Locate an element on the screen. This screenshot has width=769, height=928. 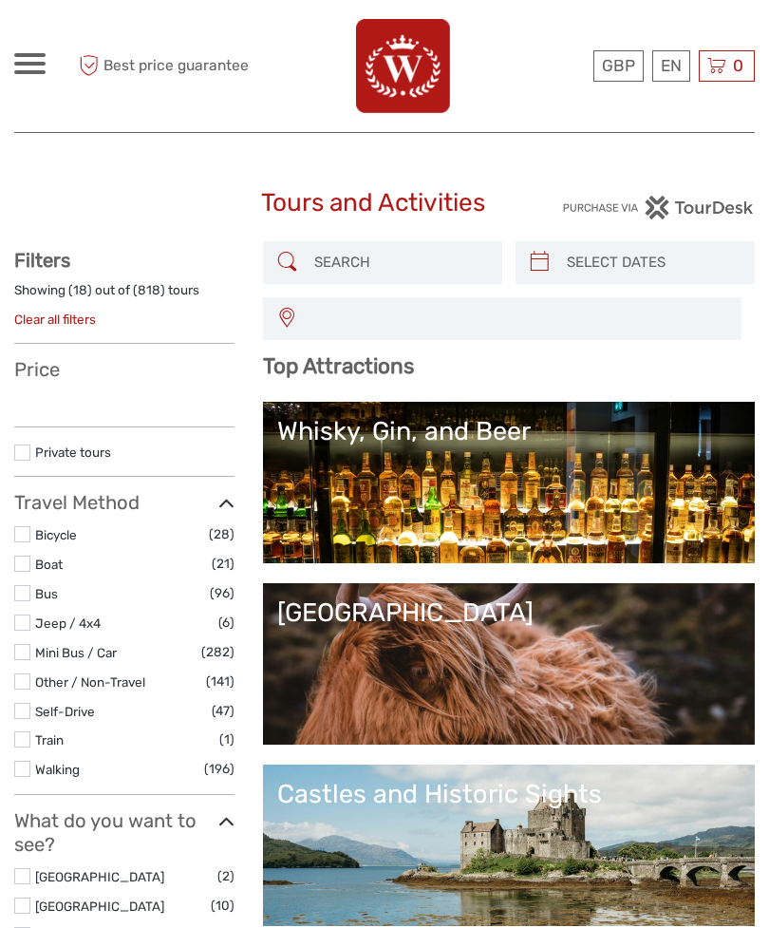
span: 0 is located at coordinates (738, 66).